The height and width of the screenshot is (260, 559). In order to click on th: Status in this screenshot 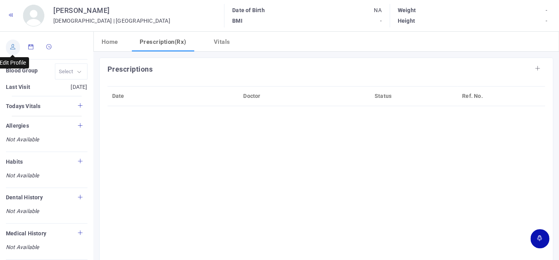, I will do `click(413, 96)`.